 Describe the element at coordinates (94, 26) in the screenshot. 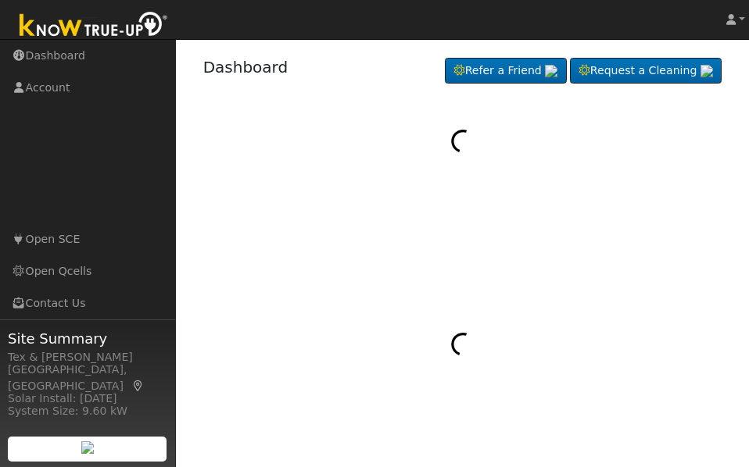

I see `img: Know True-Up` at that location.